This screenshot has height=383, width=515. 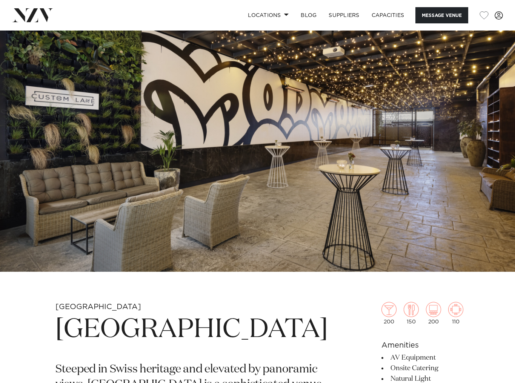 I want to click on h6: Amenities, so click(x=422, y=345).